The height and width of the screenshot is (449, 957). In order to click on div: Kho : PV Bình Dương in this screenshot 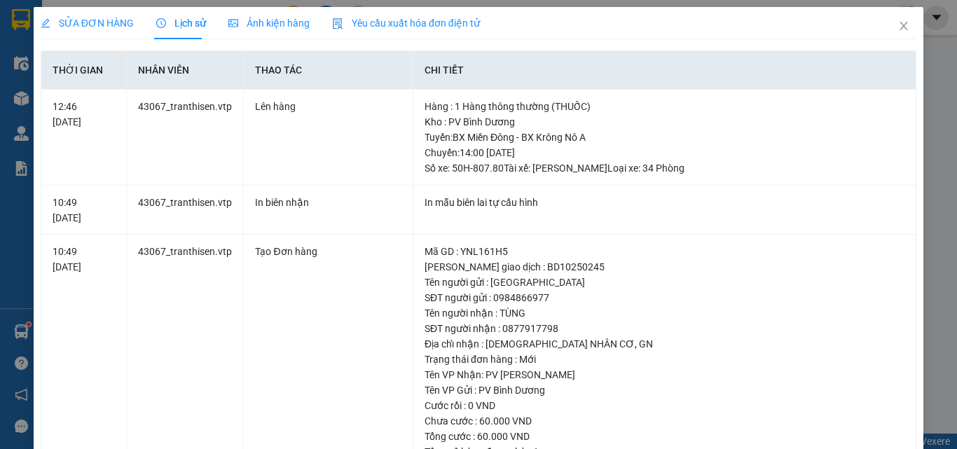, I will do `click(664, 122)`.